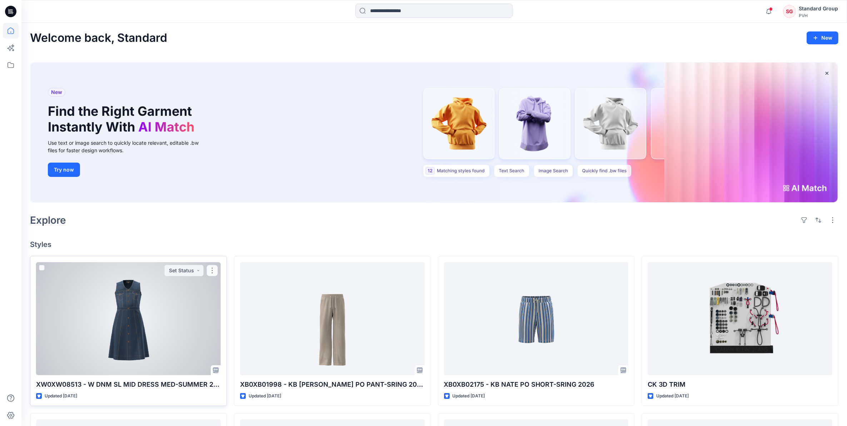  What do you see at coordinates (99, 38) in the screenshot?
I see `h2: Welcome back, Standard` at bounding box center [99, 38].